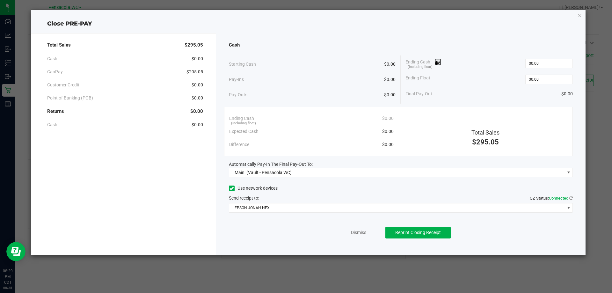 This screenshot has width=612, height=293. I want to click on span: QZ Status:, so click(551, 198).